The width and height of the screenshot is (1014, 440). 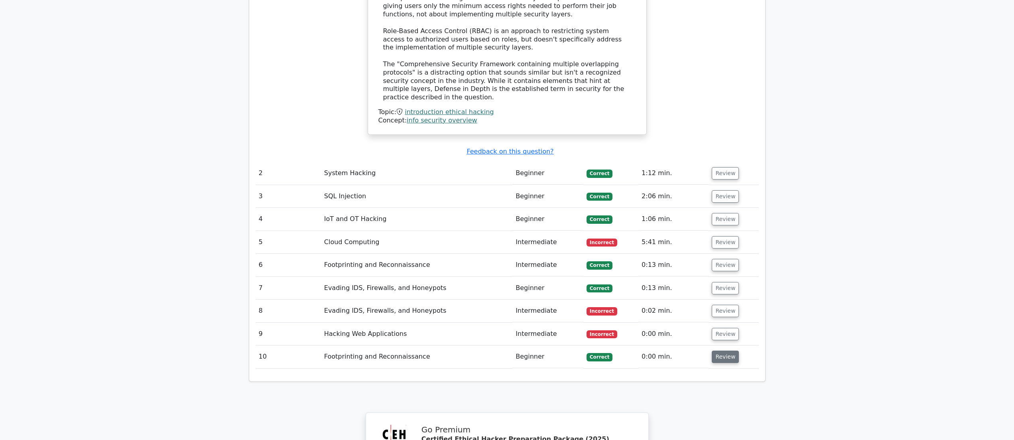 I want to click on a: info security overview, so click(x=442, y=120).